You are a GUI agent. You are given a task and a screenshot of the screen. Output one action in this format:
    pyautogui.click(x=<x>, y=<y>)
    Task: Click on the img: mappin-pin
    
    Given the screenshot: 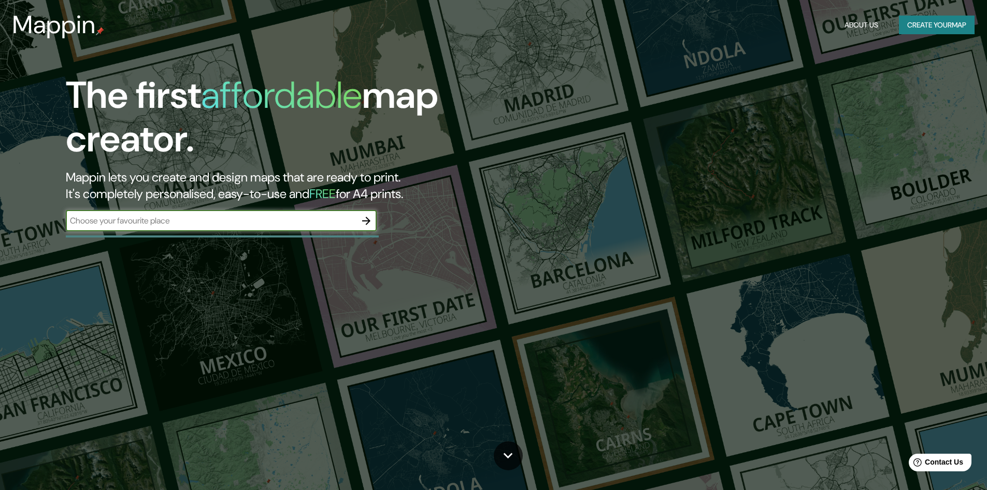 What is the action you would take?
    pyautogui.click(x=100, y=31)
    